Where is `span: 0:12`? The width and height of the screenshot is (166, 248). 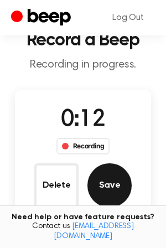 span: 0:12 is located at coordinates (83, 120).